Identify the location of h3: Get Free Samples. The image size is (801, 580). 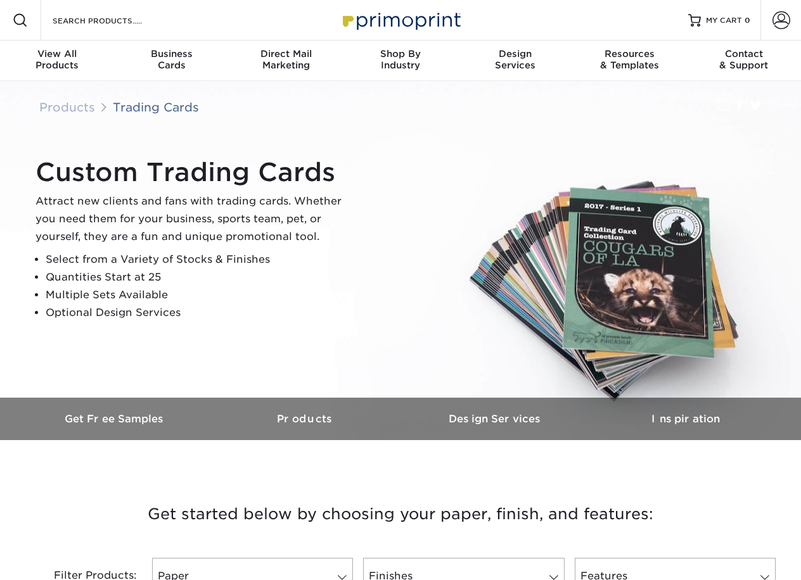
(115, 419).